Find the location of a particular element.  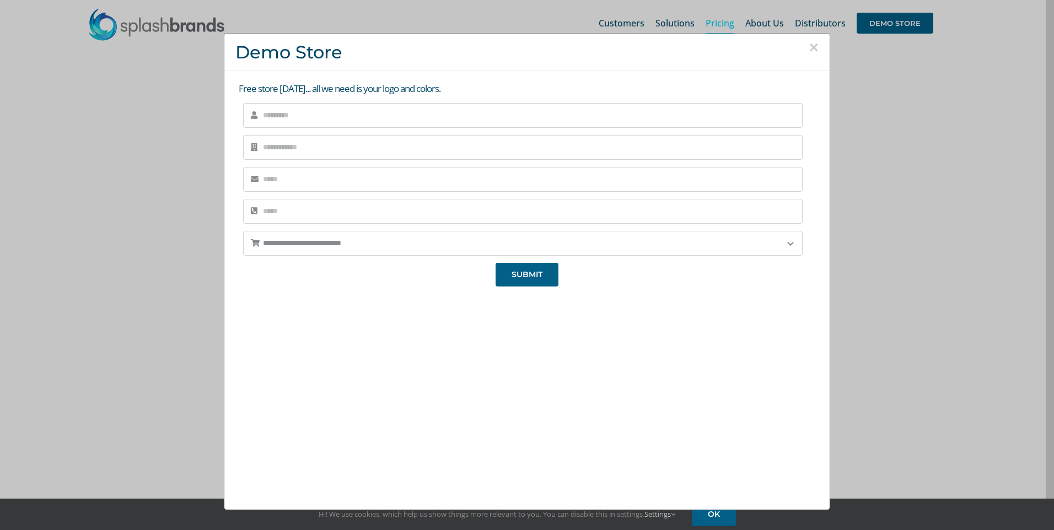

span: SUBMIT is located at coordinates (527, 275).